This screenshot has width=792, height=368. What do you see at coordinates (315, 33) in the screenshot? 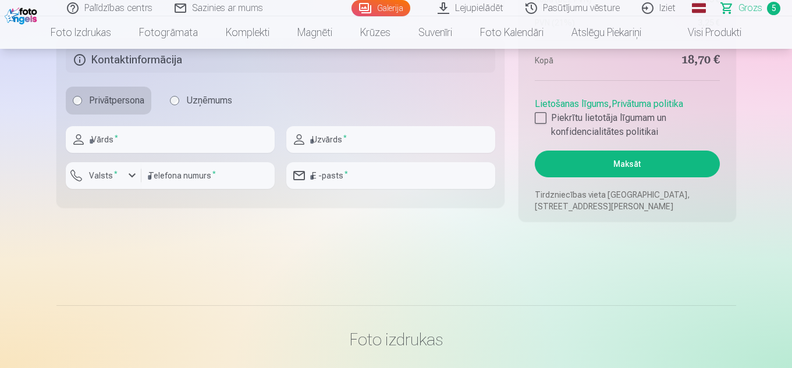
I see `a: Magnēti` at bounding box center [315, 33].